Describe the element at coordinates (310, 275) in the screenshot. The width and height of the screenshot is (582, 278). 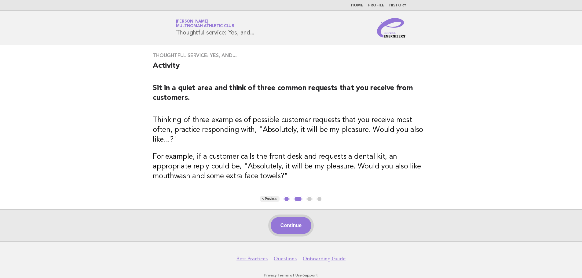
I see `a: Support` at that location.